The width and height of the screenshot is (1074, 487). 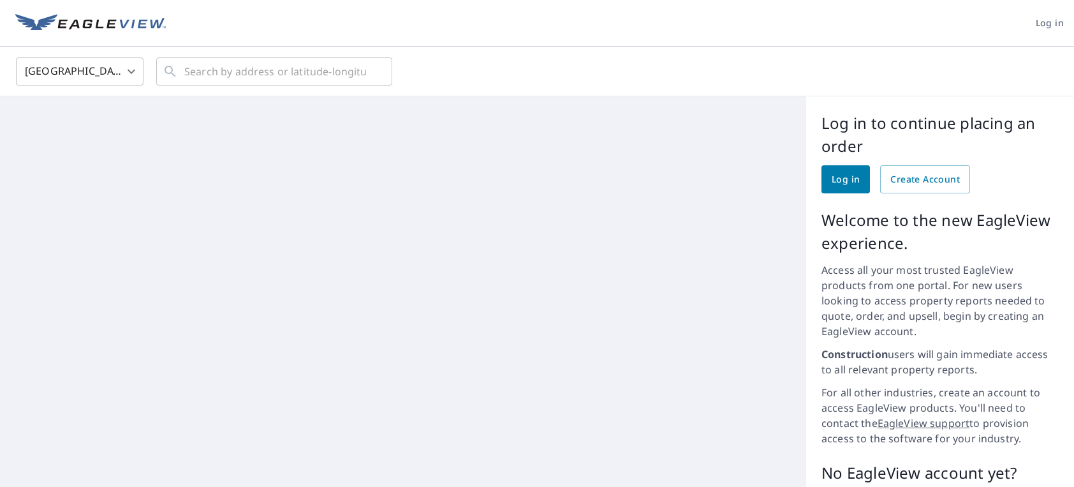 What do you see at coordinates (925, 179) in the screenshot?
I see `span: Create Account` at bounding box center [925, 179].